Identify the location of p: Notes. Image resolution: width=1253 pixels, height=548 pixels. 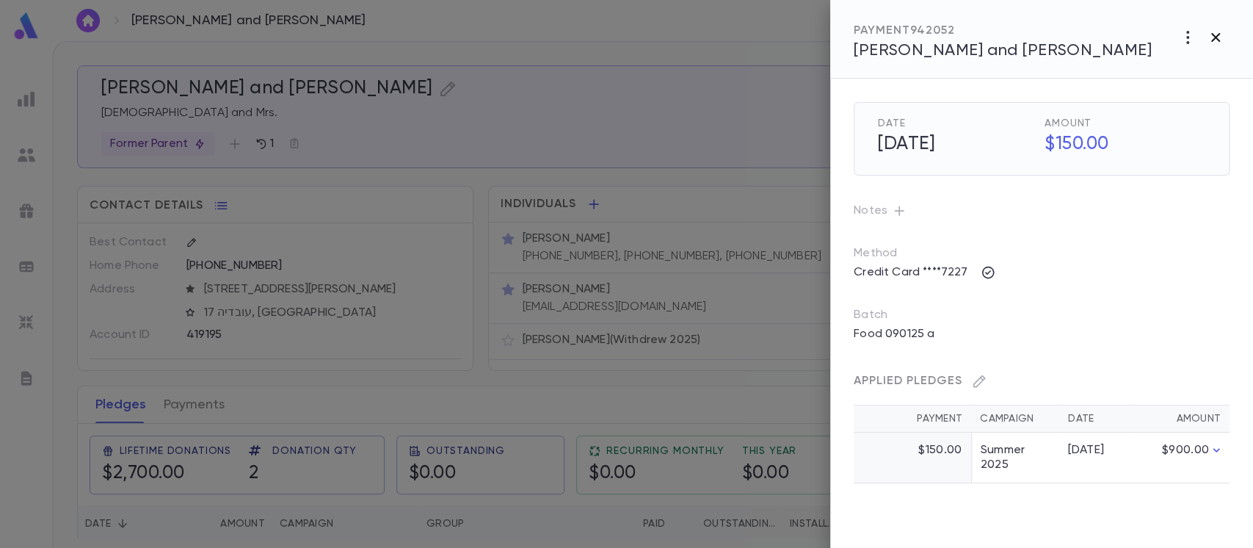
(1041, 211).